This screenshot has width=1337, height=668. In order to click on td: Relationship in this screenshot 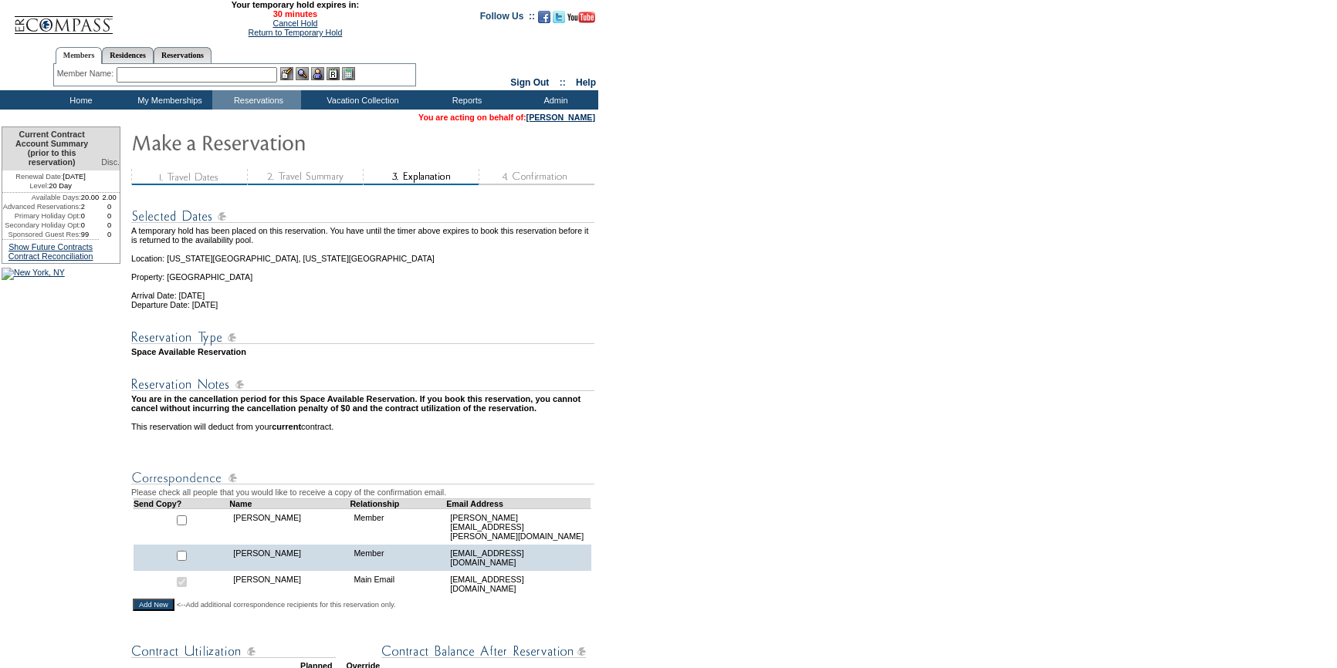, I will do `click(397, 503)`.